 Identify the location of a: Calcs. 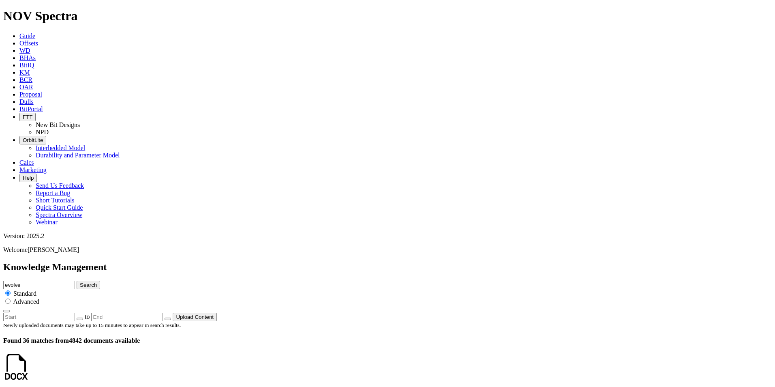
(27, 162).